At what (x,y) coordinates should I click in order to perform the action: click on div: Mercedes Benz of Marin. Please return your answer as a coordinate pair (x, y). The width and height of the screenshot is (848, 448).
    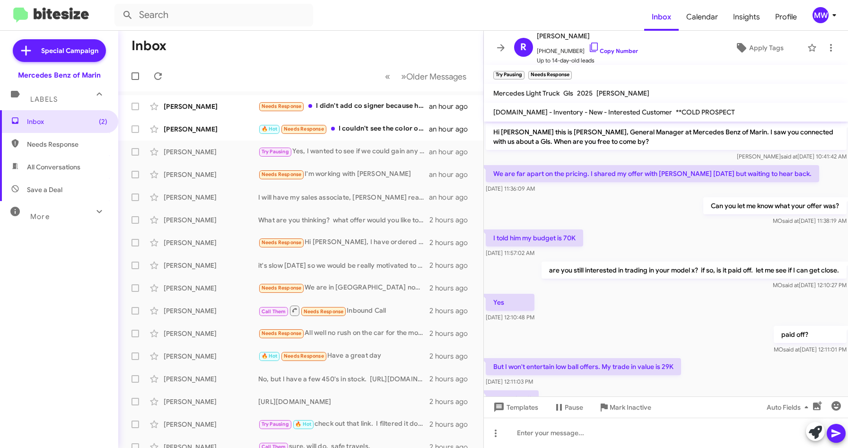
    Looking at the image, I should click on (59, 75).